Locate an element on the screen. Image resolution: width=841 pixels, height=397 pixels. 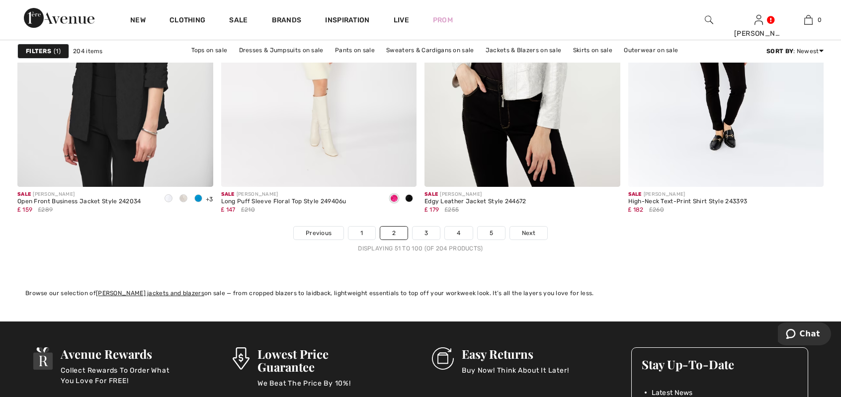
span: ₤ 179 is located at coordinates (432, 210).